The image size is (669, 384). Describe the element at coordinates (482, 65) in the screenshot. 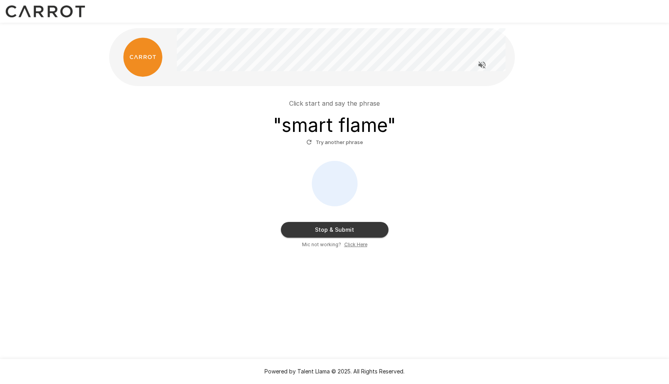

I see `button: Read questions aloud` at that location.